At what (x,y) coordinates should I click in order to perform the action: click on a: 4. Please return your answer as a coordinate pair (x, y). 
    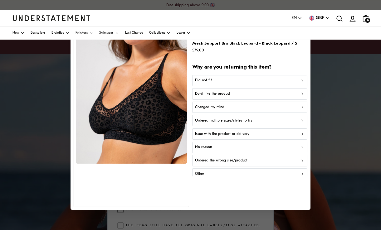
    Looking at the image, I should click on (366, 18).